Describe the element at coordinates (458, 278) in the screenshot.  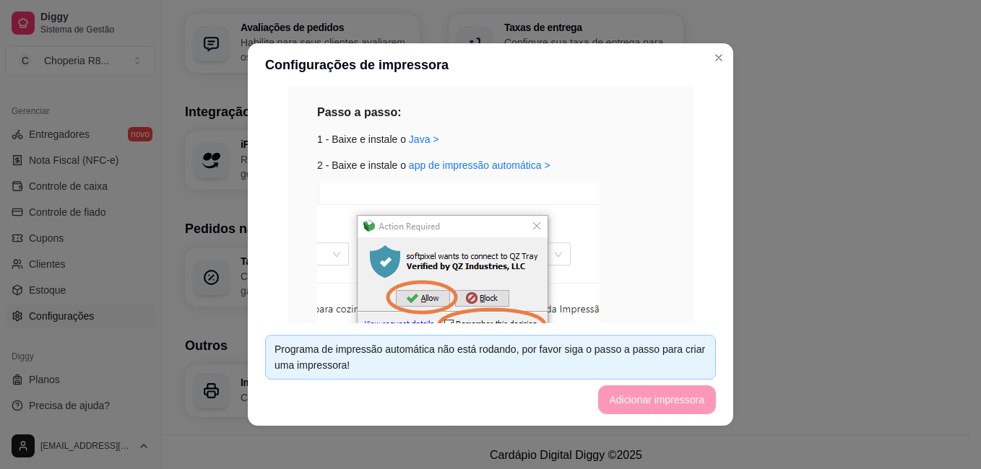
I see `img: exemplo` at that location.